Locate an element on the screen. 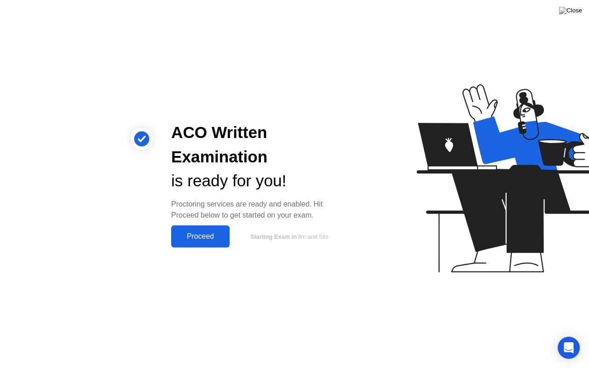 The height and width of the screenshot is (368, 589). img: Close is located at coordinates (571, 11).